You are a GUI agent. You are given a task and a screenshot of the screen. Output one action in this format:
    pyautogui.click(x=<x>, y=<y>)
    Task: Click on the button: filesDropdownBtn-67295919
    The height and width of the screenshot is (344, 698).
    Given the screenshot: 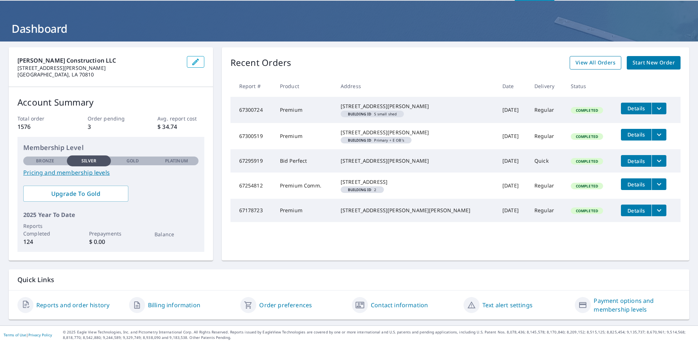 What is the action you would take?
    pyautogui.click(x=659, y=161)
    